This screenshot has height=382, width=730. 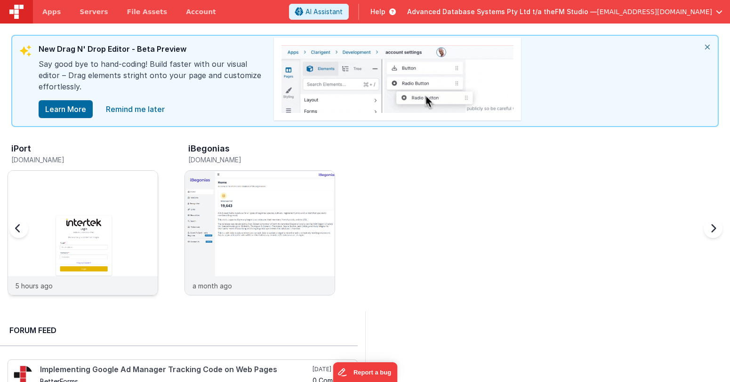 I want to click on span: Advanced Database Systems Pty Ltd t/a theFM Studio —, so click(x=502, y=12).